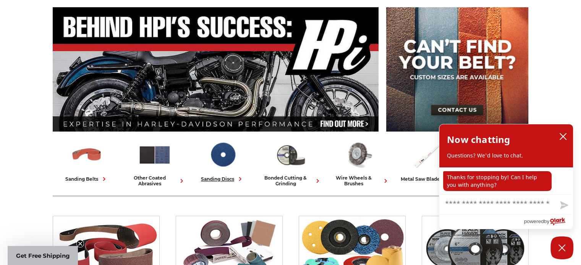 The width and height of the screenshot is (581, 265). Describe the element at coordinates (533, 221) in the screenshot. I see `span: powered` at that location.